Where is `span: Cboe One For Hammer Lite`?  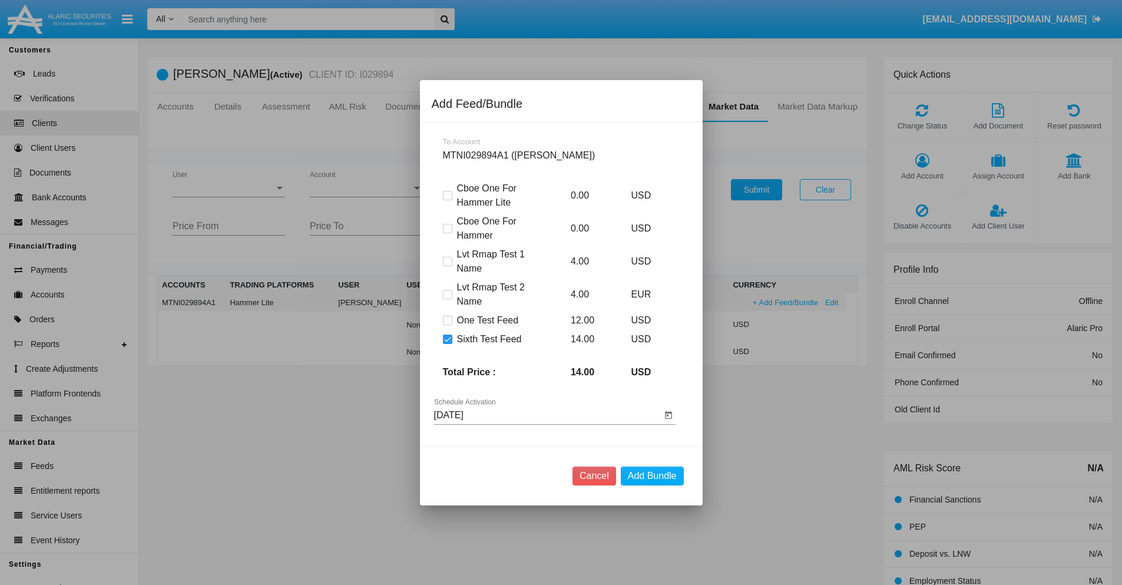 span: Cboe One For Hammer Lite is located at coordinates (501, 196).